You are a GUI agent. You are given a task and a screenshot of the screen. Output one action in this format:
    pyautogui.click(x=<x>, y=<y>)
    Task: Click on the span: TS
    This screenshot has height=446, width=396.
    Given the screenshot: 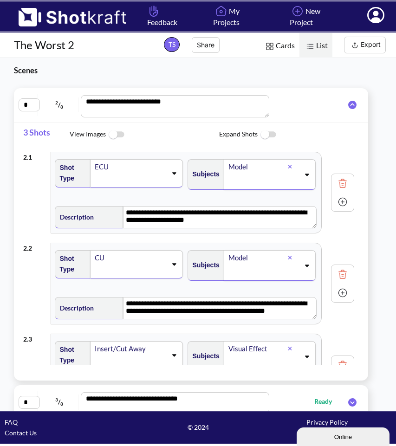 What is the action you would take?
    pyautogui.click(x=172, y=45)
    